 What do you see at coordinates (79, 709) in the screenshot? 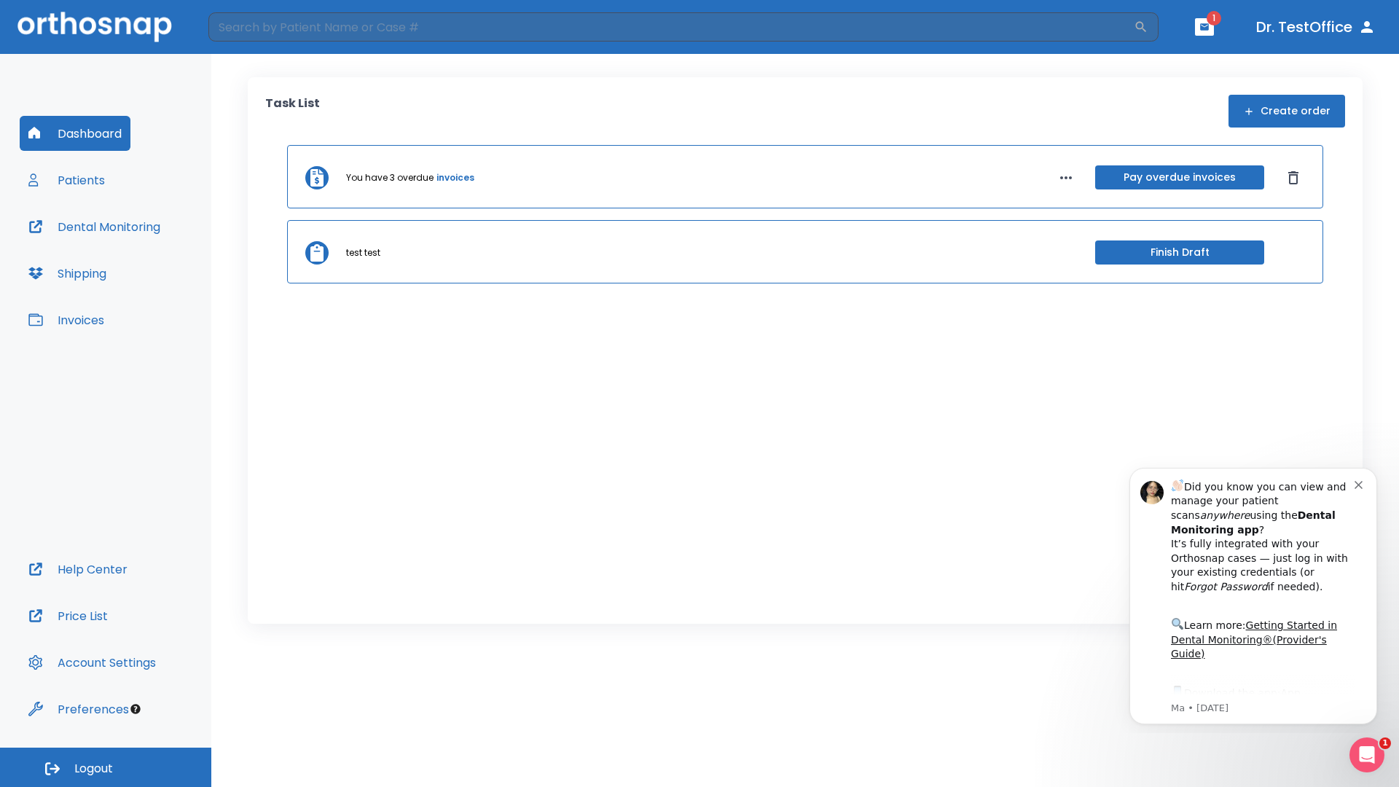
I see `button: Preferences` at bounding box center [79, 709].